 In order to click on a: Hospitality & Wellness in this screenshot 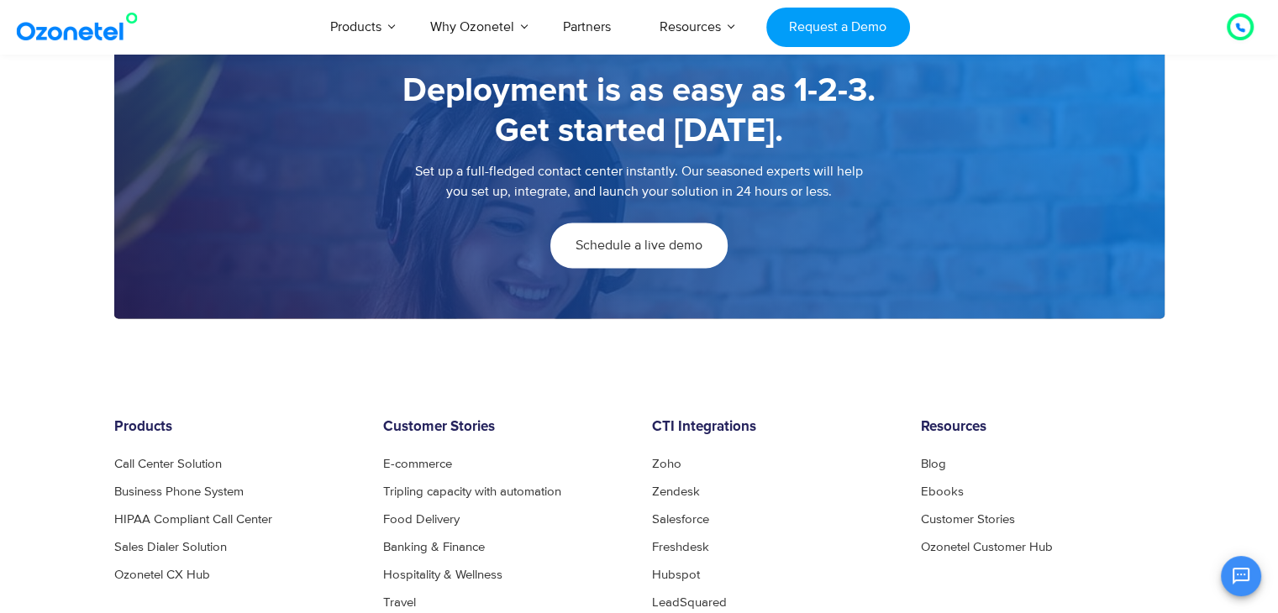, I will do `click(443, 575)`.